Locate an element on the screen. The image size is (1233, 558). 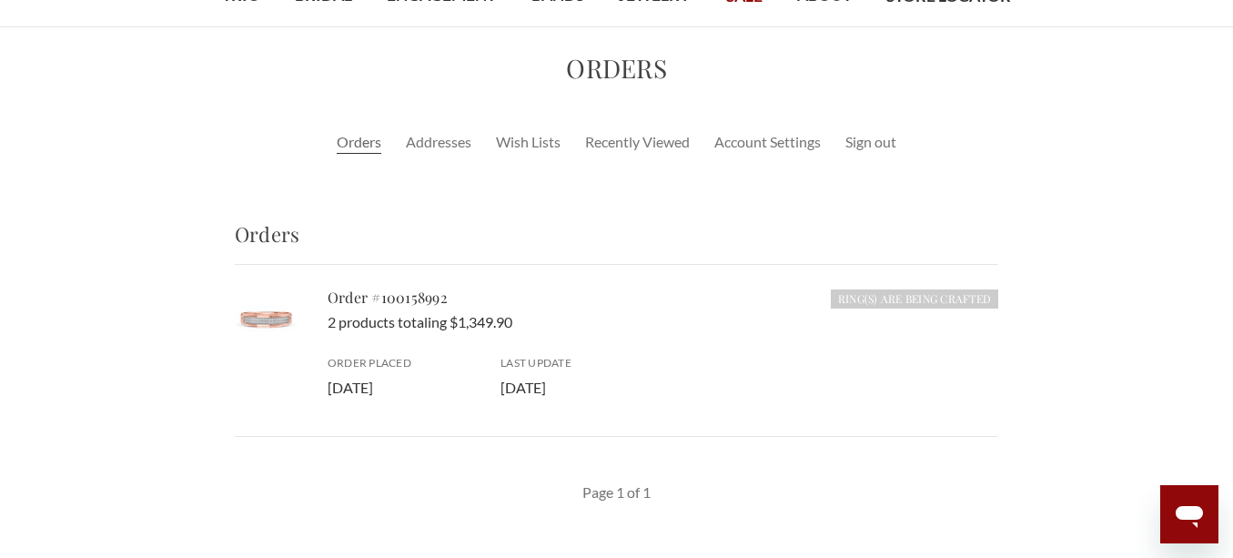
li: Page 1 of 1 is located at coordinates (616, 492).